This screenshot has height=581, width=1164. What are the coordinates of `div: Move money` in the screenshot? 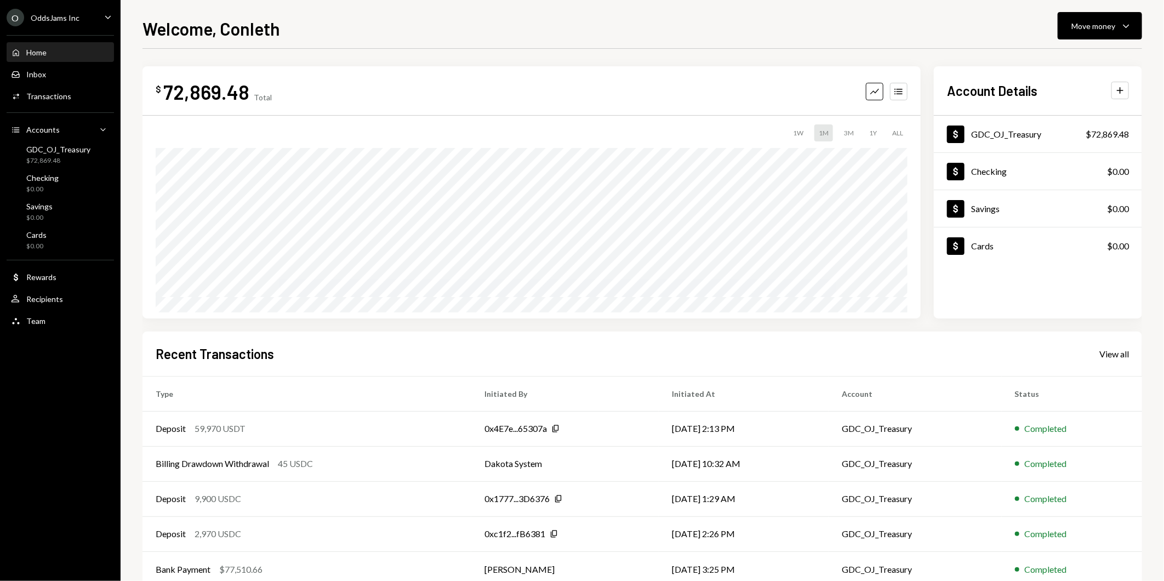 It's located at (1094, 26).